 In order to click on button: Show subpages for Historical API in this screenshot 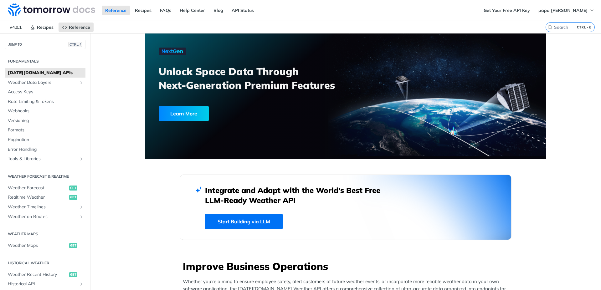, I will do `click(81, 284)`.